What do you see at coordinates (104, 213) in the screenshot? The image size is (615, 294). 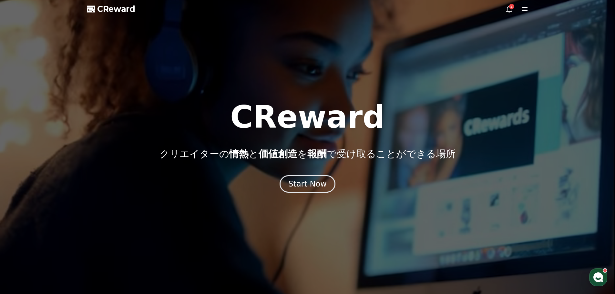 I see `a: Settings` at bounding box center [104, 213].